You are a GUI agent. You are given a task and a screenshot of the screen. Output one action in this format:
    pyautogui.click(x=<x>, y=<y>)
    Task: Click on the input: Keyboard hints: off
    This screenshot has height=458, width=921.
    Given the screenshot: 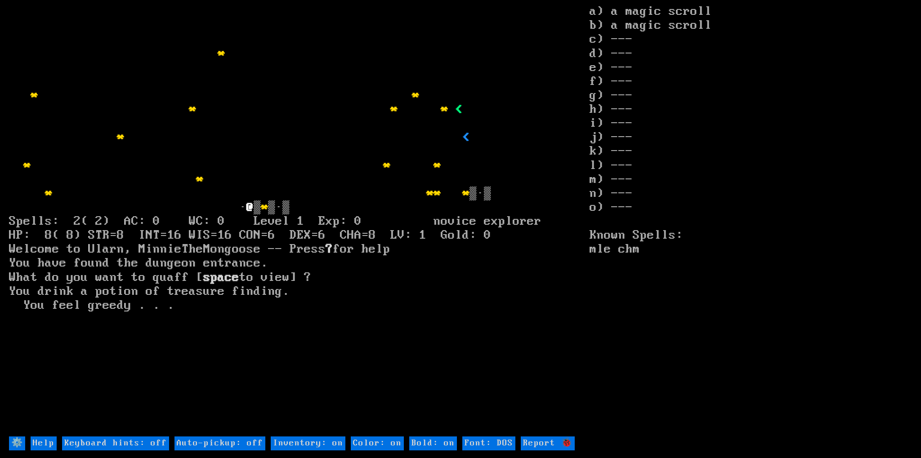 What is the action you would take?
    pyautogui.click(x=116, y=443)
    